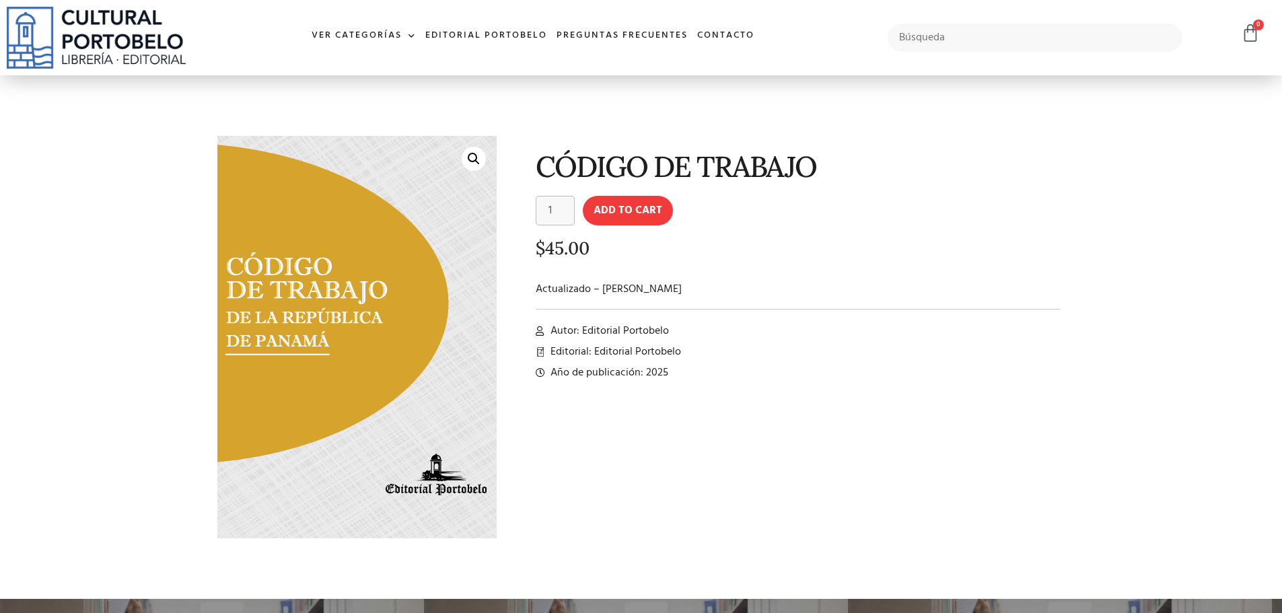  What do you see at coordinates (486, 36) in the screenshot?
I see `a: Editorial Portobelo` at bounding box center [486, 36].